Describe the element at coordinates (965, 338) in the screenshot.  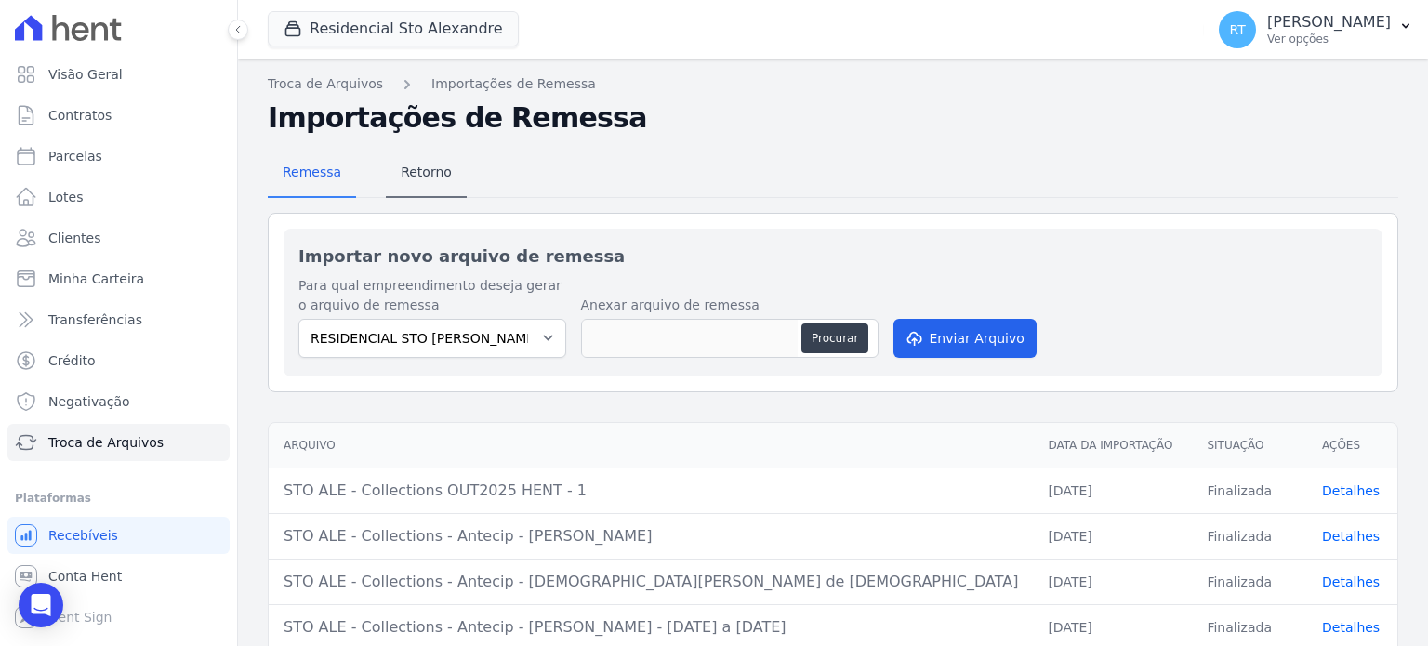
I see `button: Enviar Arquivo` at that location.